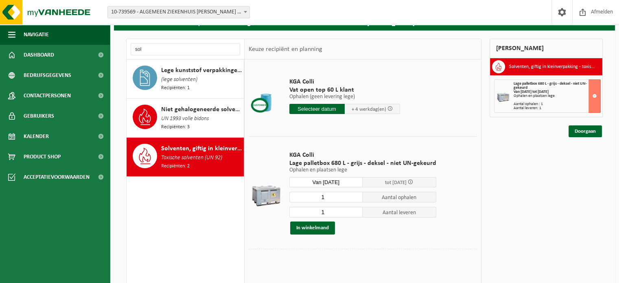 The image size is (619, 283). What do you see at coordinates (39, 55) in the screenshot?
I see `span: Dashboard` at bounding box center [39, 55].